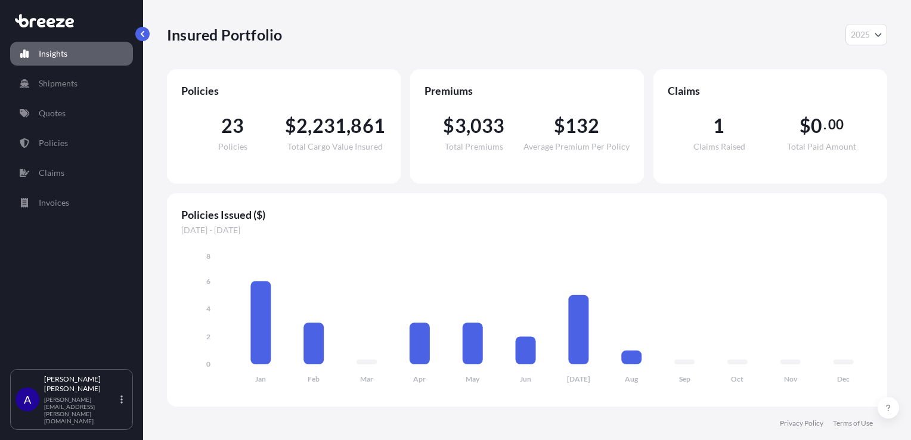  I want to click on tspan: Feb, so click(314, 379).